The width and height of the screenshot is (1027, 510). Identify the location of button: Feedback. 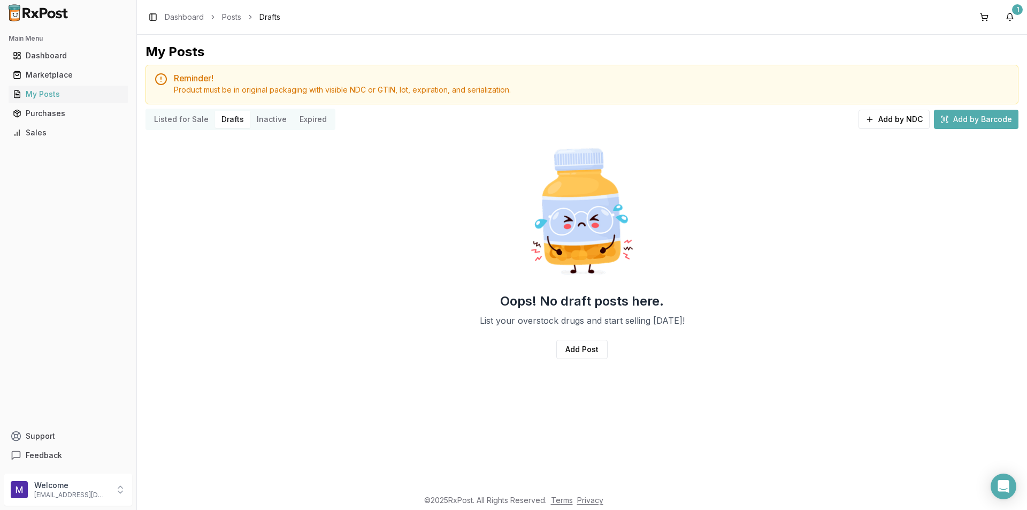
(68, 455).